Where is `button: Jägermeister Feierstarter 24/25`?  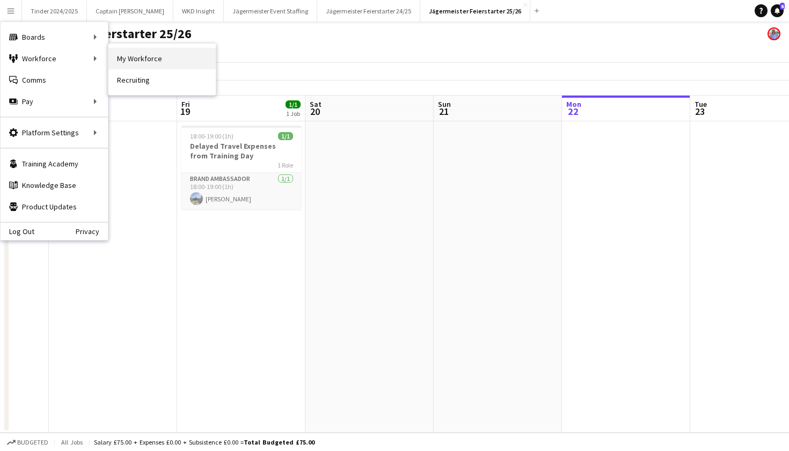 button: Jägermeister Feierstarter 24/25 is located at coordinates (369, 11).